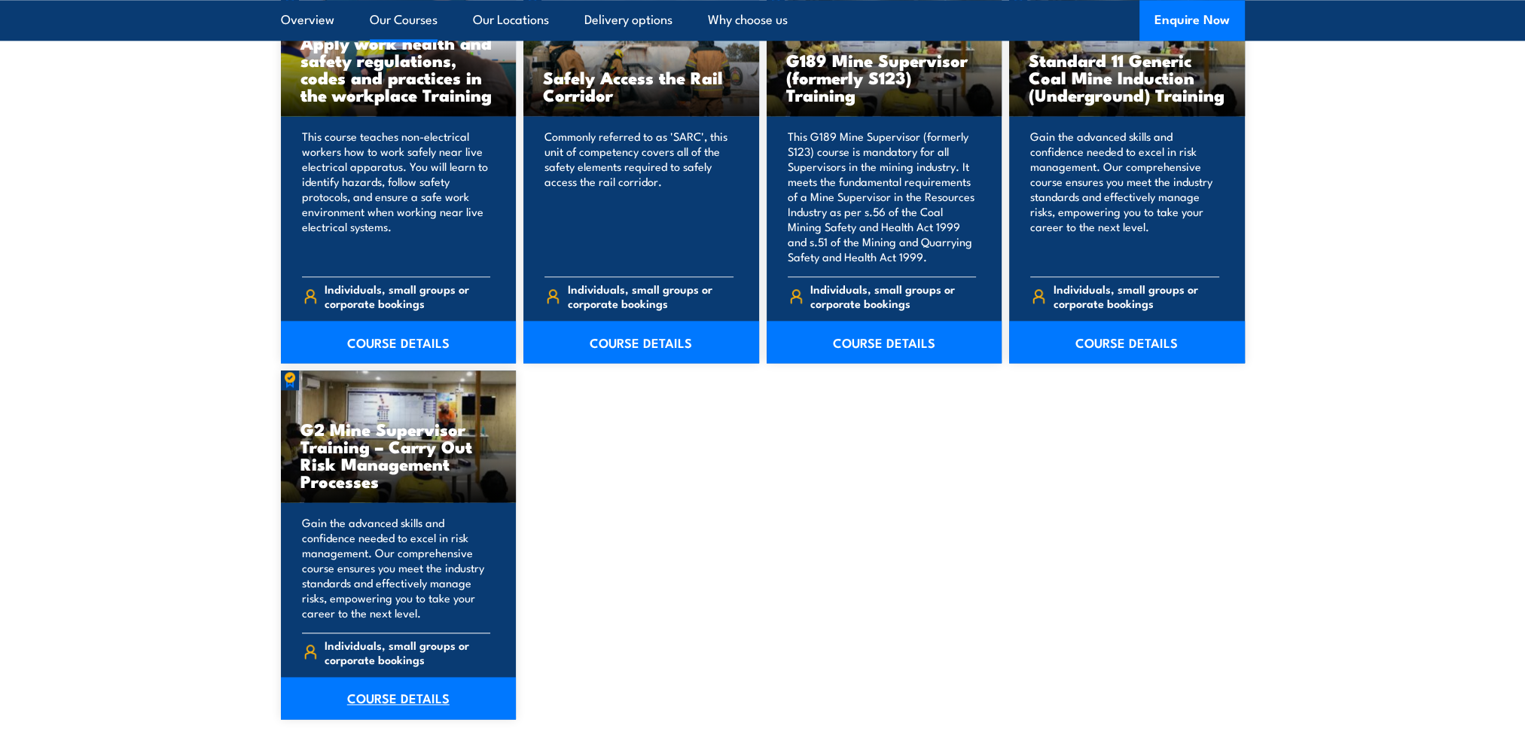 This screenshot has height=750, width=1525. I want to click on p: This G189 Mine Supervisor (formerly S123) course is mandatory for all Supervisors in the mining i..., so click(882, 196).